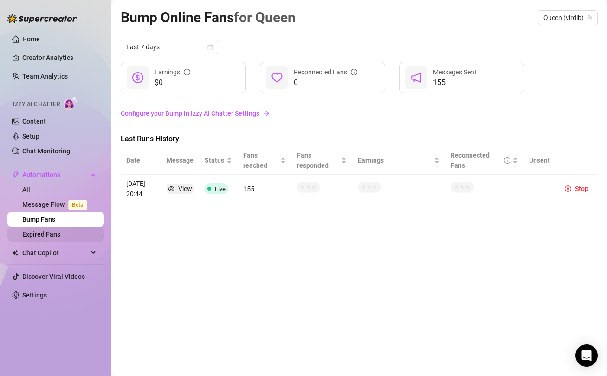 The image size is (607, 376). I want to click on a: Bump Fans, so click(39, 219).